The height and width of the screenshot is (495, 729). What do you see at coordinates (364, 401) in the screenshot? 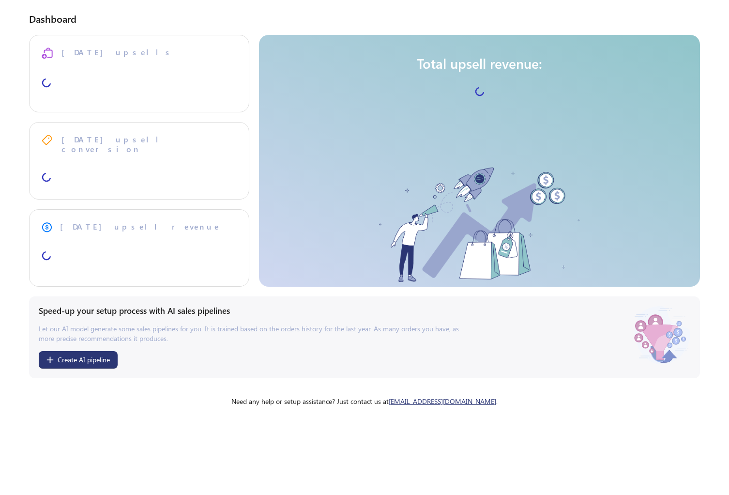
I see `div: Need any help or setup assistance? Just contact us at` at bounding box center [364, 401].